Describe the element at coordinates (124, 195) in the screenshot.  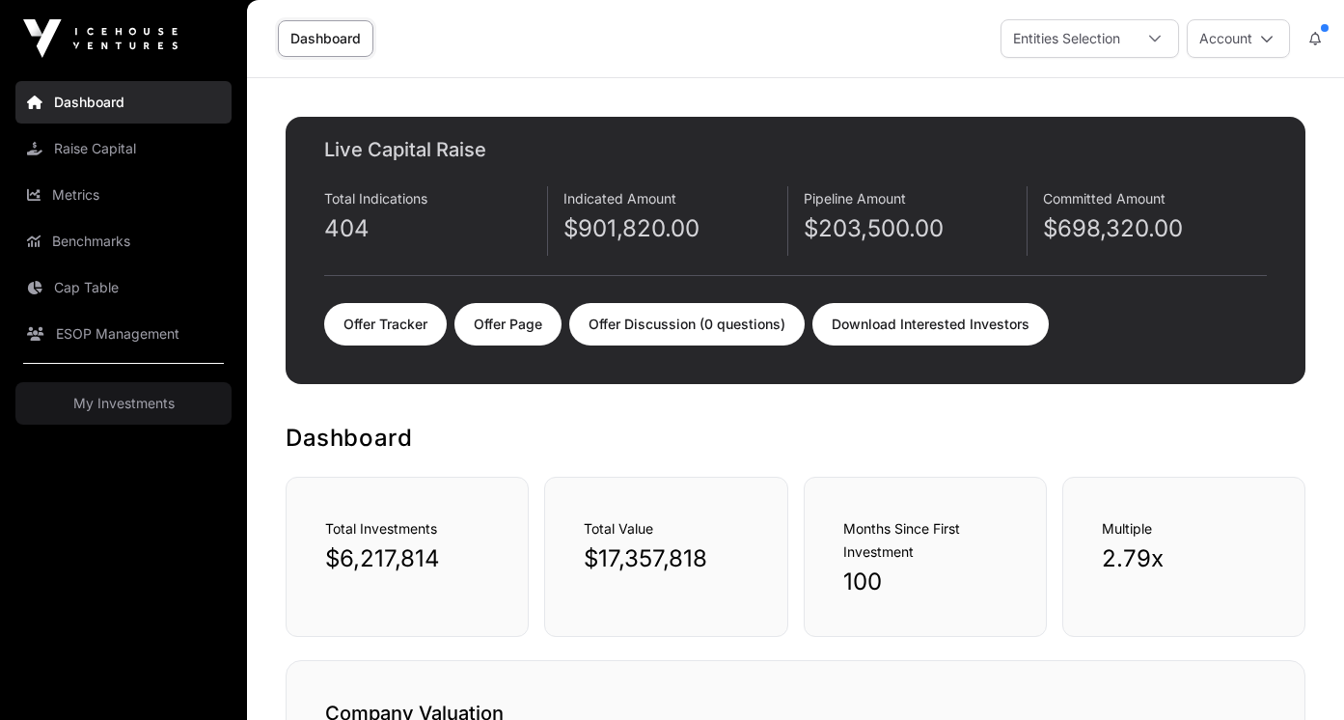
I see `a: Metrics` at that location.